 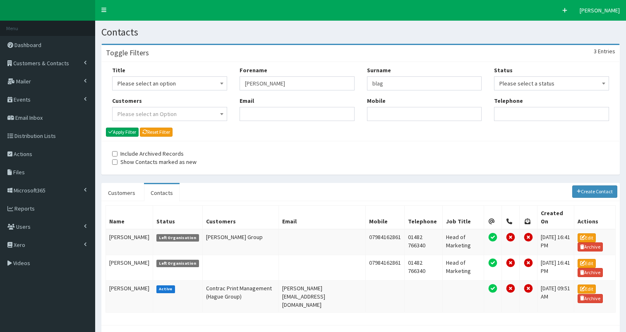 I want to click on span: Reports, so click(x=24, y=209).